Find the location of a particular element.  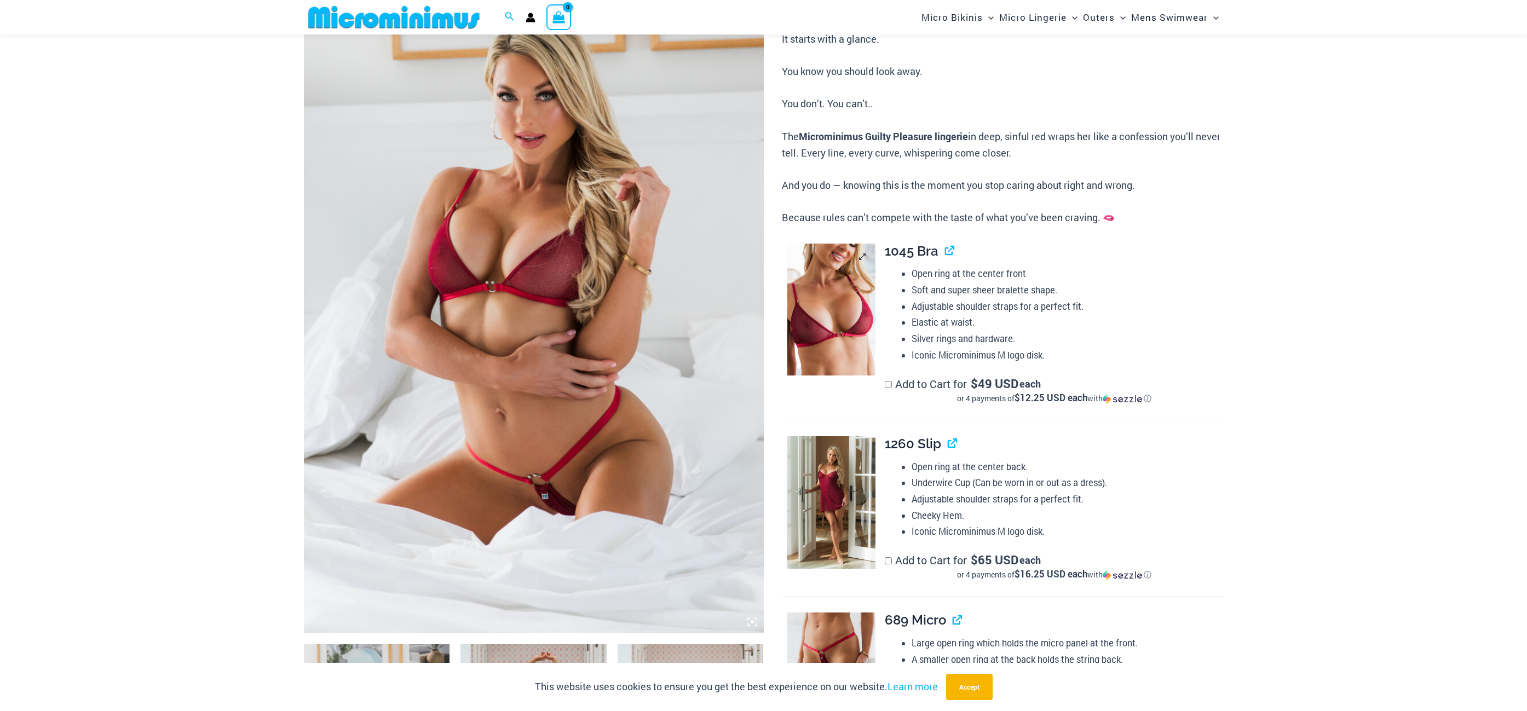

li: A smaller open ring at the back holds the string back. is located at coordinates (1068, 660).